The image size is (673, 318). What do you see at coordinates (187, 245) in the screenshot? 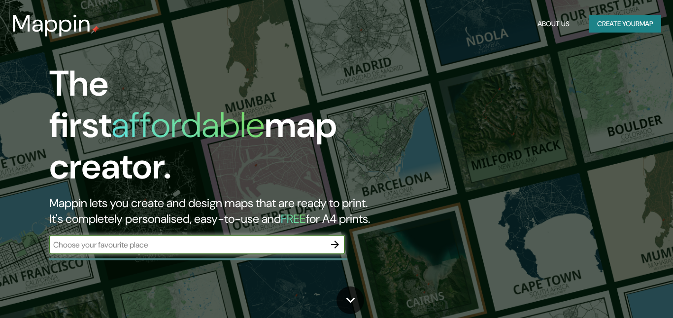
I see `input: Choose your favourite place` at bounding box center [187, 245].